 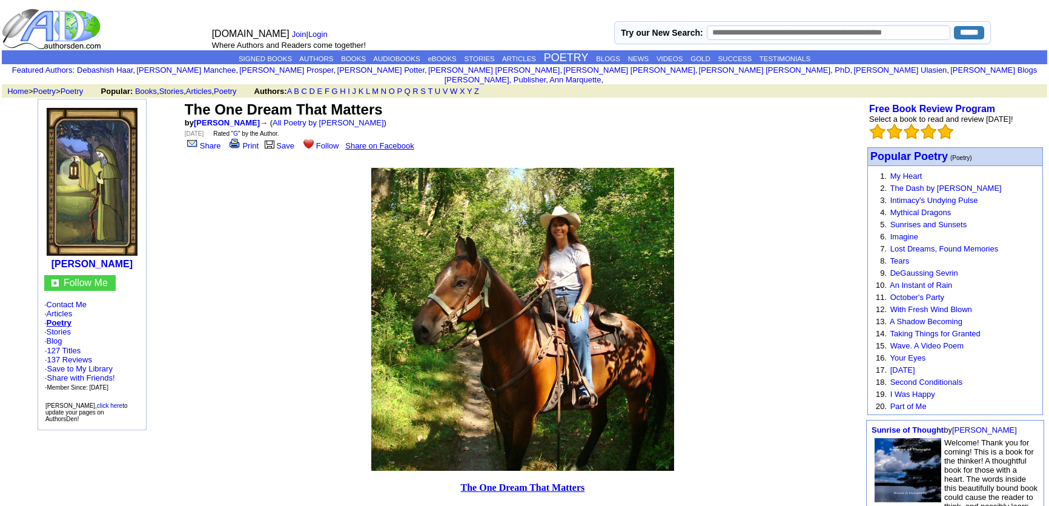 What do you see at coordinates (342, 91) in the screenshot?
I see `a: H` at bounding box center [342, 91].